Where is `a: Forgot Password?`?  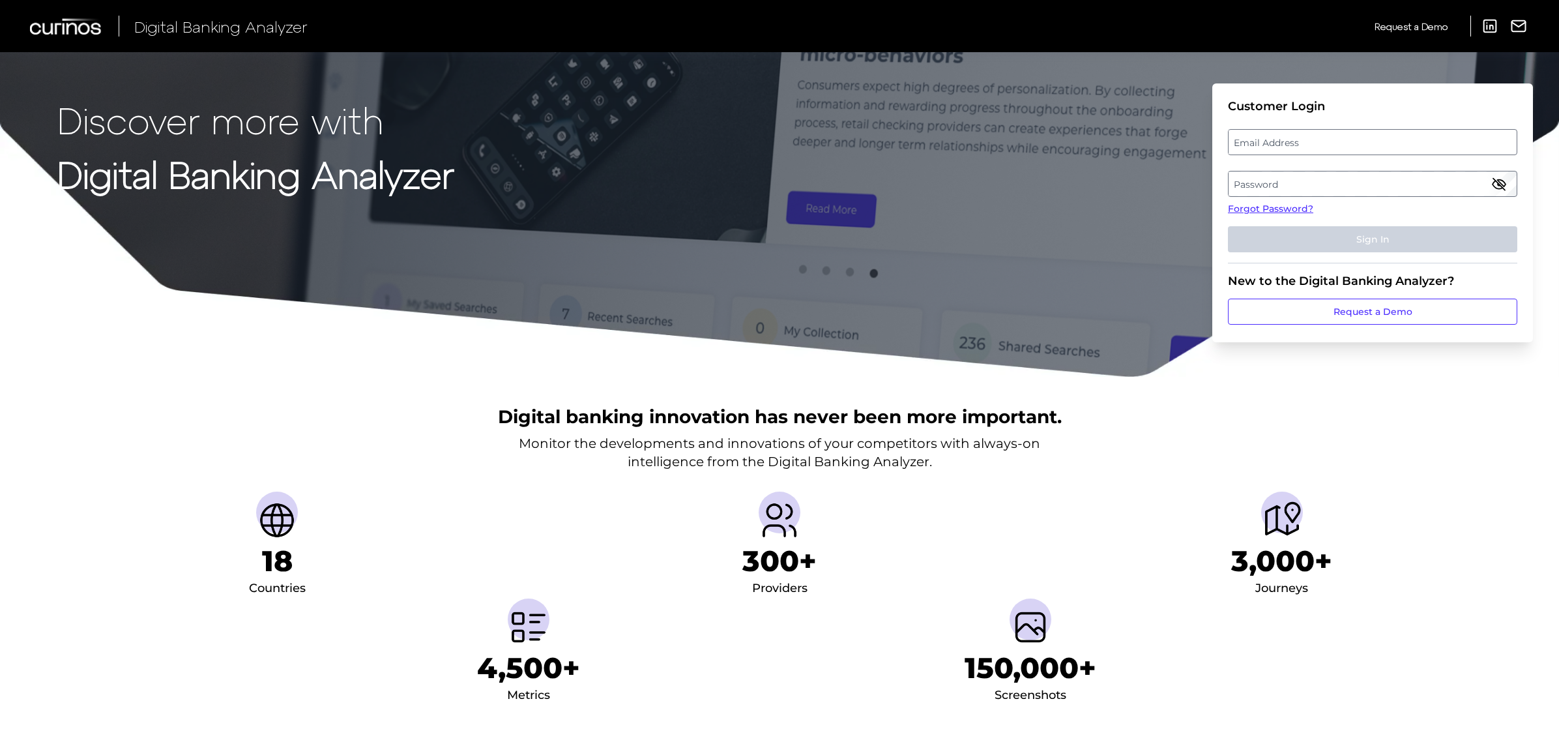
a: Forgot Password? is located at coordinates (1373, 209).